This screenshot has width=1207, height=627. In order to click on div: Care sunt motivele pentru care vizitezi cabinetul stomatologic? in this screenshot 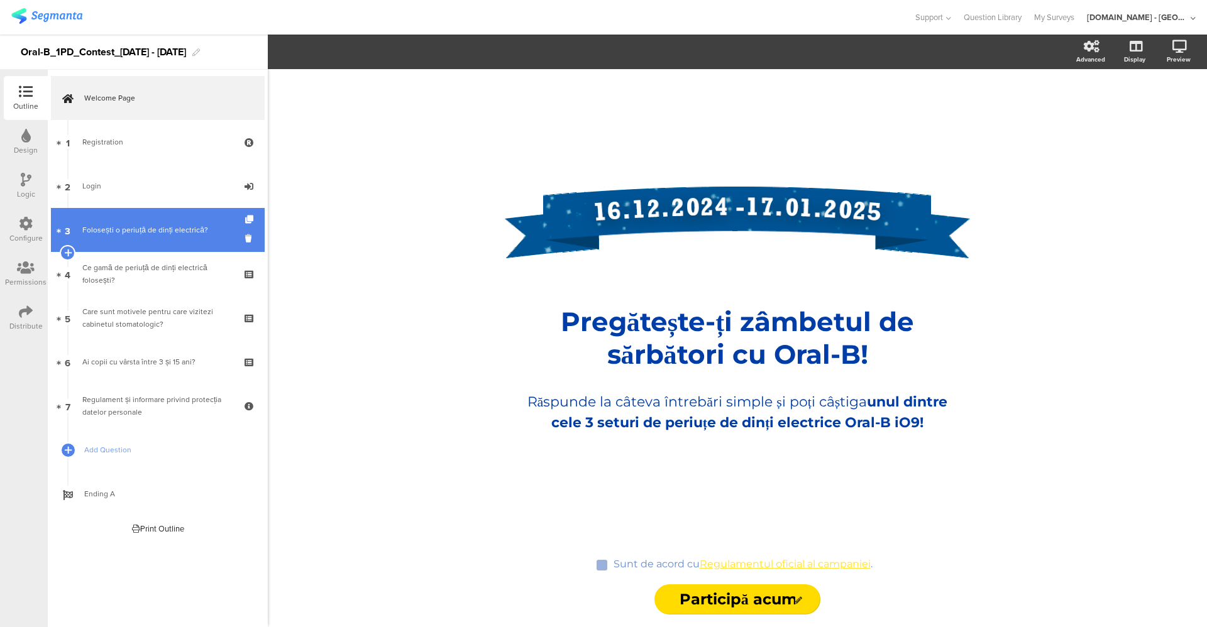, I will do `click(157, 318)`.